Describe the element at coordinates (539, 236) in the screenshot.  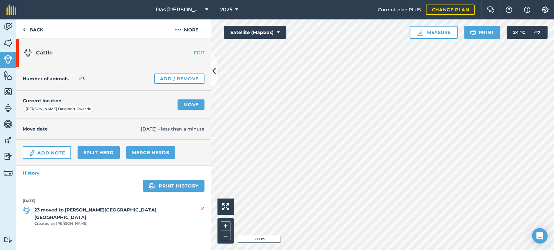
I see `div: Open Intercom Messenger` at that location.